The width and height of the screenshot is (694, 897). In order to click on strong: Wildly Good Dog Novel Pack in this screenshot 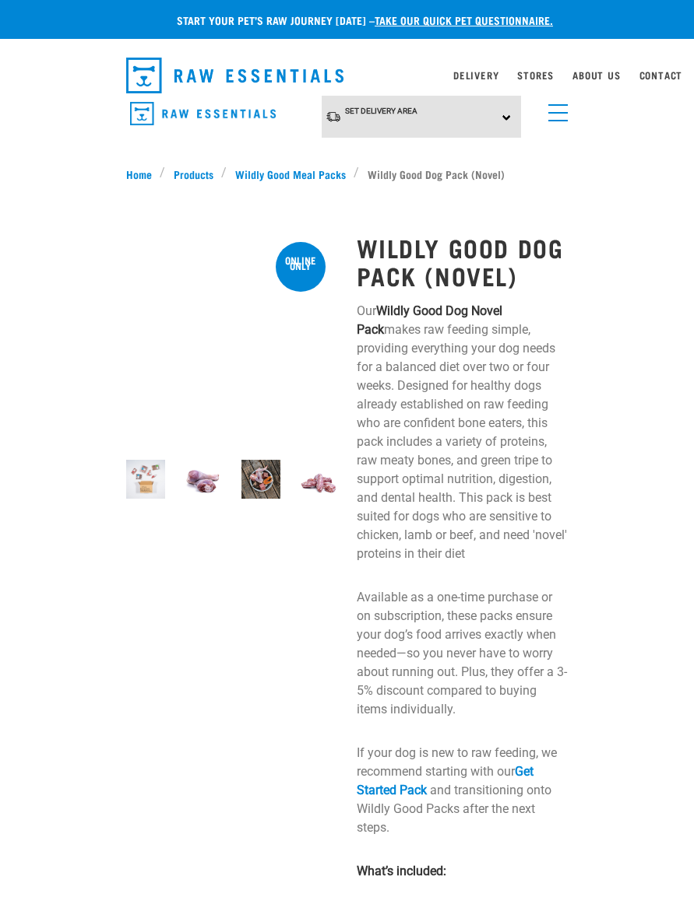, I will do `click(429, 320)`.